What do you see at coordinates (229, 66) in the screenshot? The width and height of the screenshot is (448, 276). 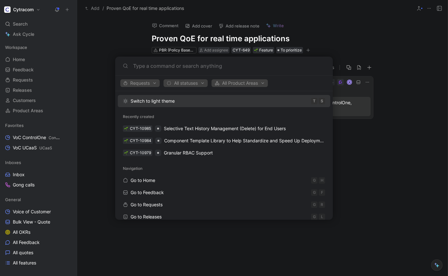 I see `input: Type a command or search anything` at bounding box center [229, 66].